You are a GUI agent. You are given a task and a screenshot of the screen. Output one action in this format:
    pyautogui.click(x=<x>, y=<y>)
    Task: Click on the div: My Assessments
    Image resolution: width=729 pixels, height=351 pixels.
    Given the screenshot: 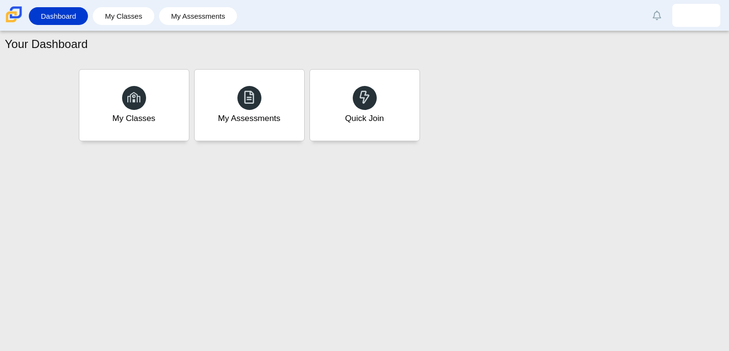 What is the action you would take?
    pyautogui.click(x=249, y=118)
    